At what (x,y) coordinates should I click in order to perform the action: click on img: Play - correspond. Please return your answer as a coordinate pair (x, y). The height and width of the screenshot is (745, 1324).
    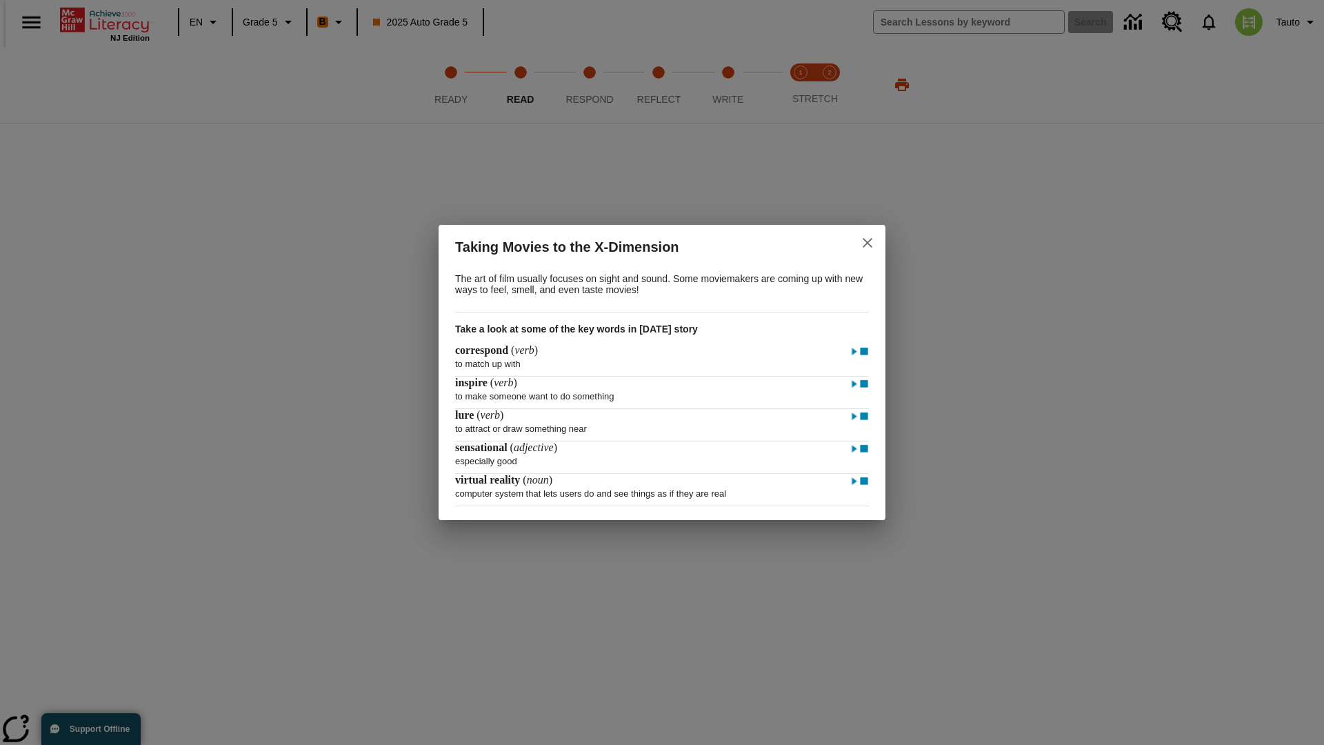
    Looking at the image, I should click on (855, 352).